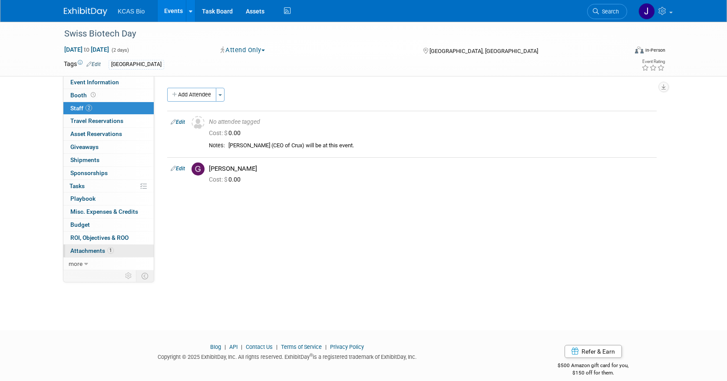 This screenshot has height=381, width=727. What do you see at coordinates (198, 169) in the screenshot?
I see `img: G.jpg` at bounding box center [198, 169].